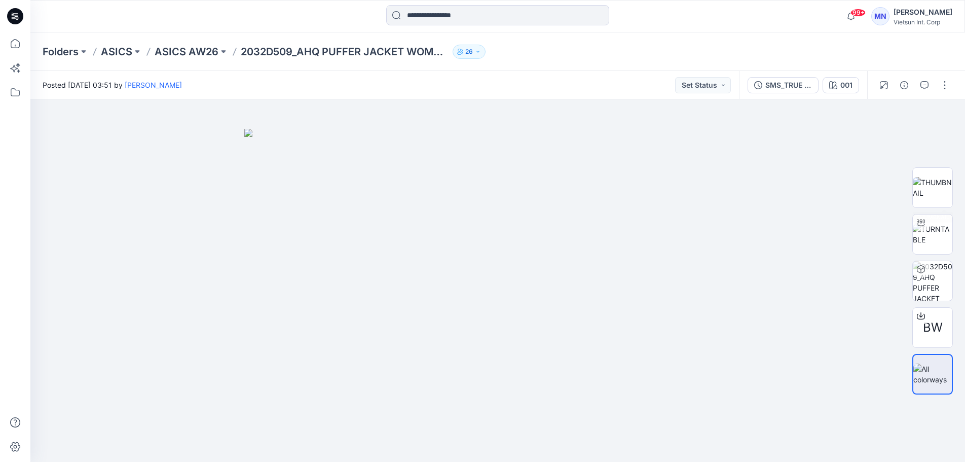  Describe the element at coordinates (187, 52) in the screenshot. I see `p: ASICS AW26` at that location.